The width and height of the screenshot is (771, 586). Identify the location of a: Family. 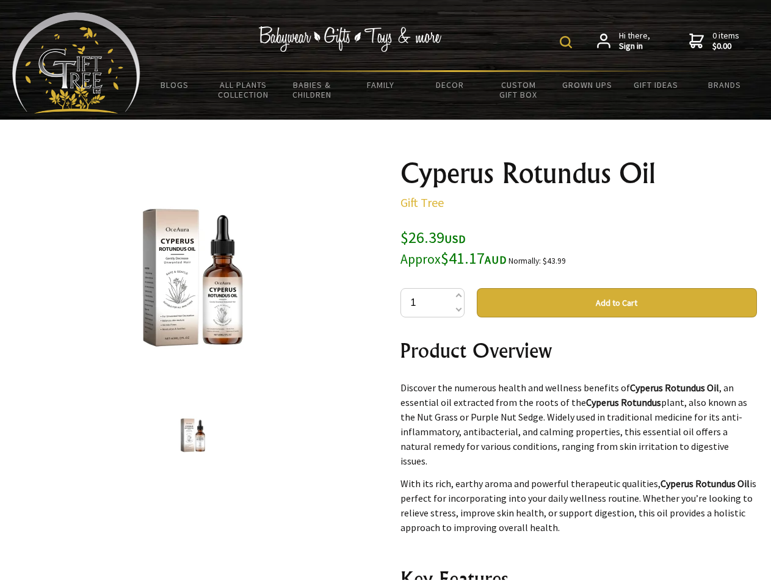
(381, 85).